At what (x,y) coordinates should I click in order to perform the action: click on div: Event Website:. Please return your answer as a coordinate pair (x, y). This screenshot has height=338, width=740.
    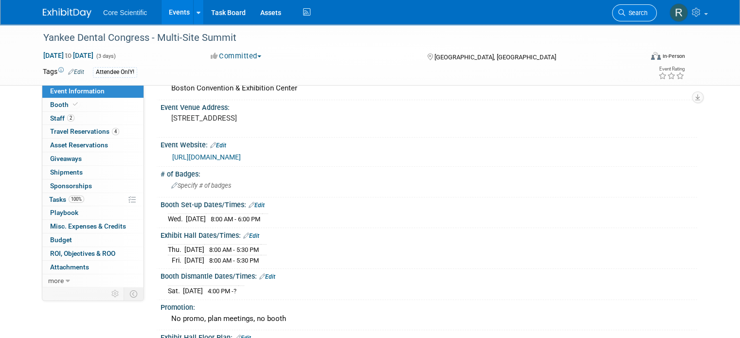
    Looking at the image, I should click on (429, 144).